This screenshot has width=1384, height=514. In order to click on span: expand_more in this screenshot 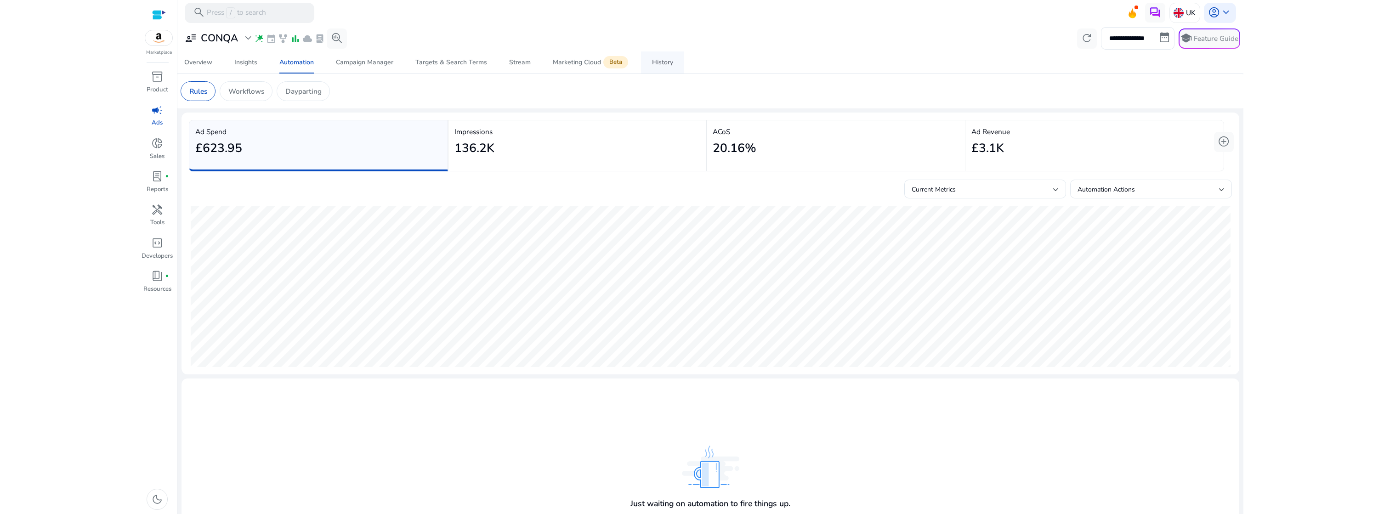, I will do `click(248, 38)`.